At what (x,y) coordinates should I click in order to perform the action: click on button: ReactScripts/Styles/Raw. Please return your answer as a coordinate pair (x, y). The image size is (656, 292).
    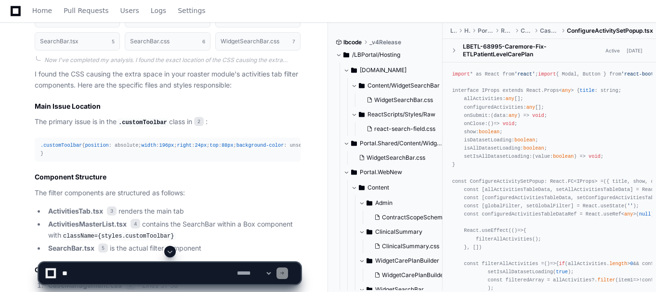
    Looking at the image, I should click on (397, 115).